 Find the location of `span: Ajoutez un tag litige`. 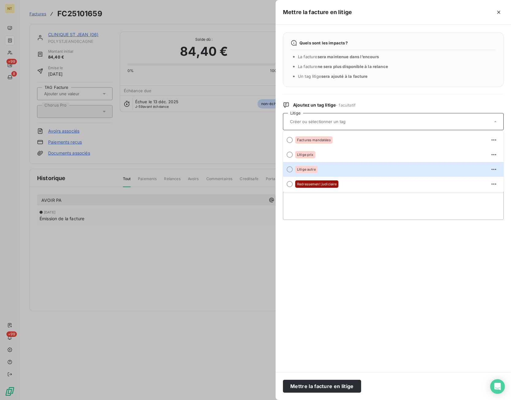

span: Ajoutez un tag litige is located at coordinates (324, 105).